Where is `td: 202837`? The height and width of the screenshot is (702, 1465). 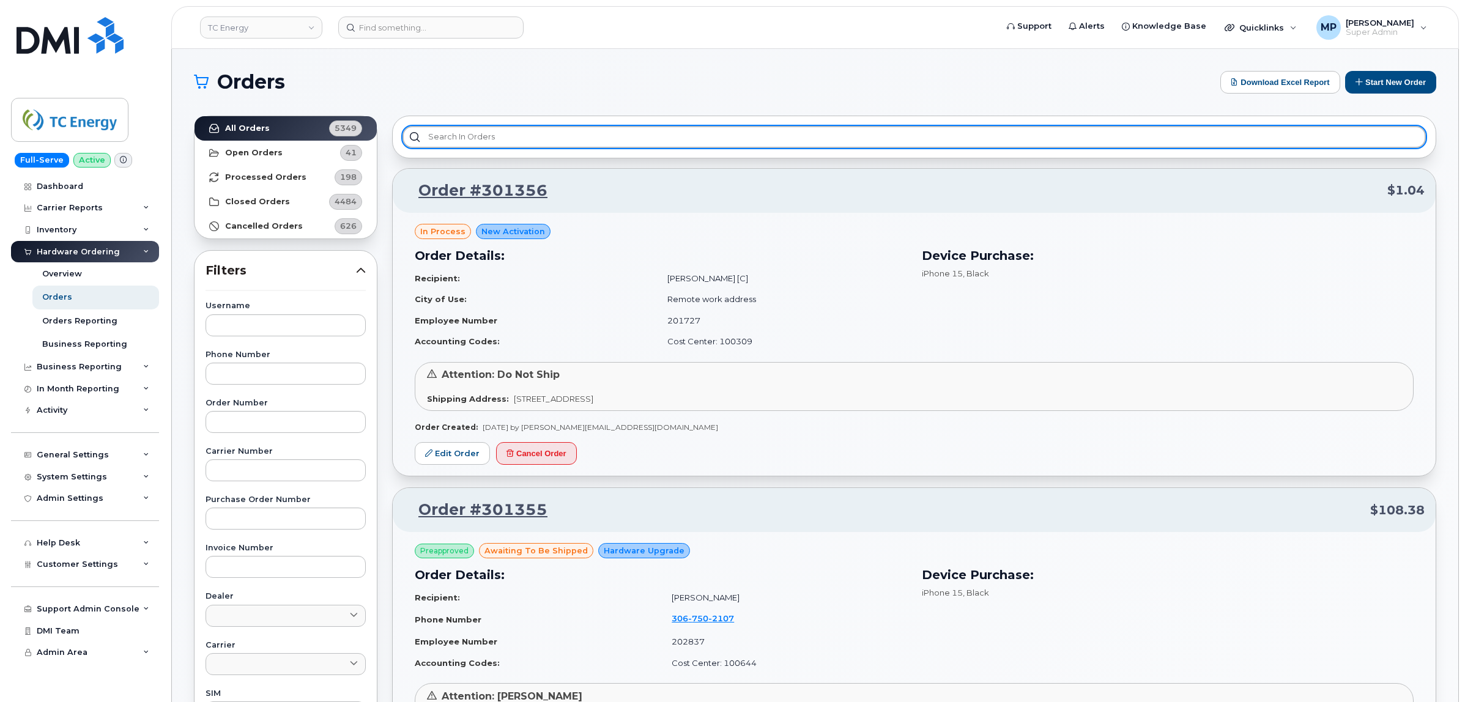
td: 202837 is located at coordinates (784, 642).